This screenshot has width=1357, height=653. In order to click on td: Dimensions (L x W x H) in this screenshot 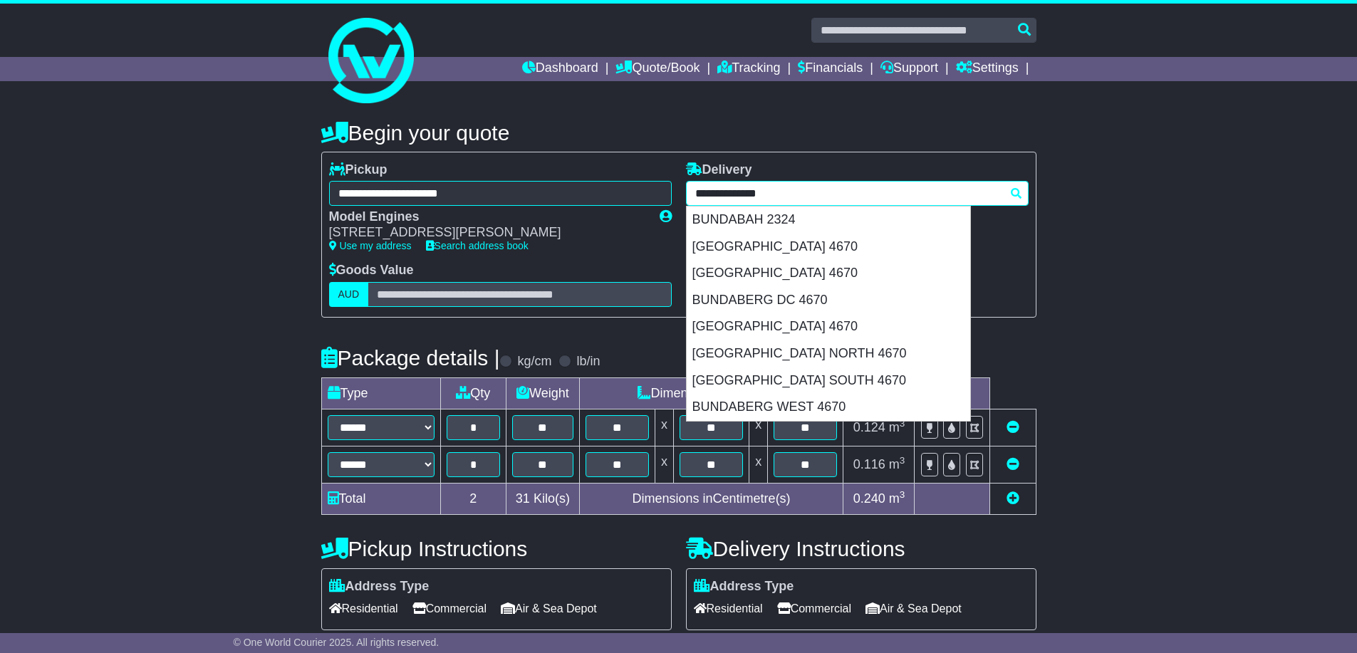, I will do `click(711, 393)`.